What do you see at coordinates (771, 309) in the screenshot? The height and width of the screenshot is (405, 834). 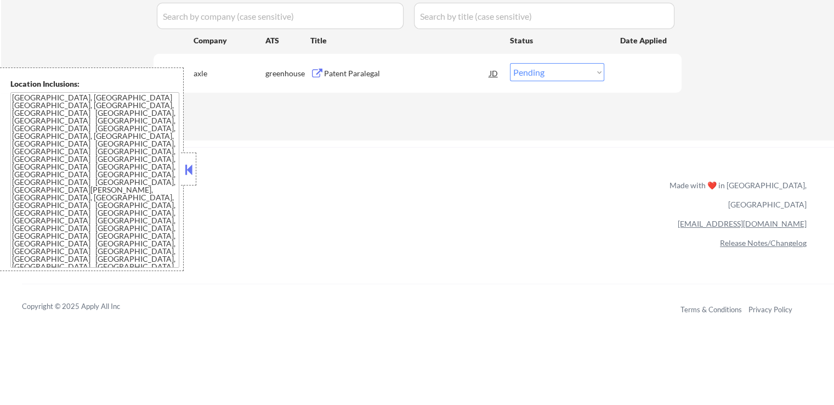 I see `a: Privacy Policy` at bounding box center [771, 309].